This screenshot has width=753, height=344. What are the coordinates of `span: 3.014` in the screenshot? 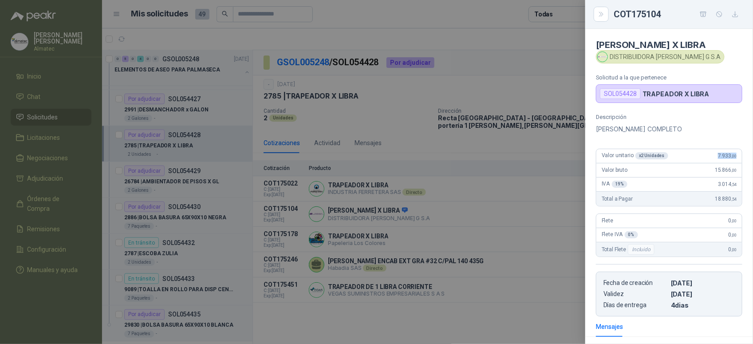 It's located at (727, 184).